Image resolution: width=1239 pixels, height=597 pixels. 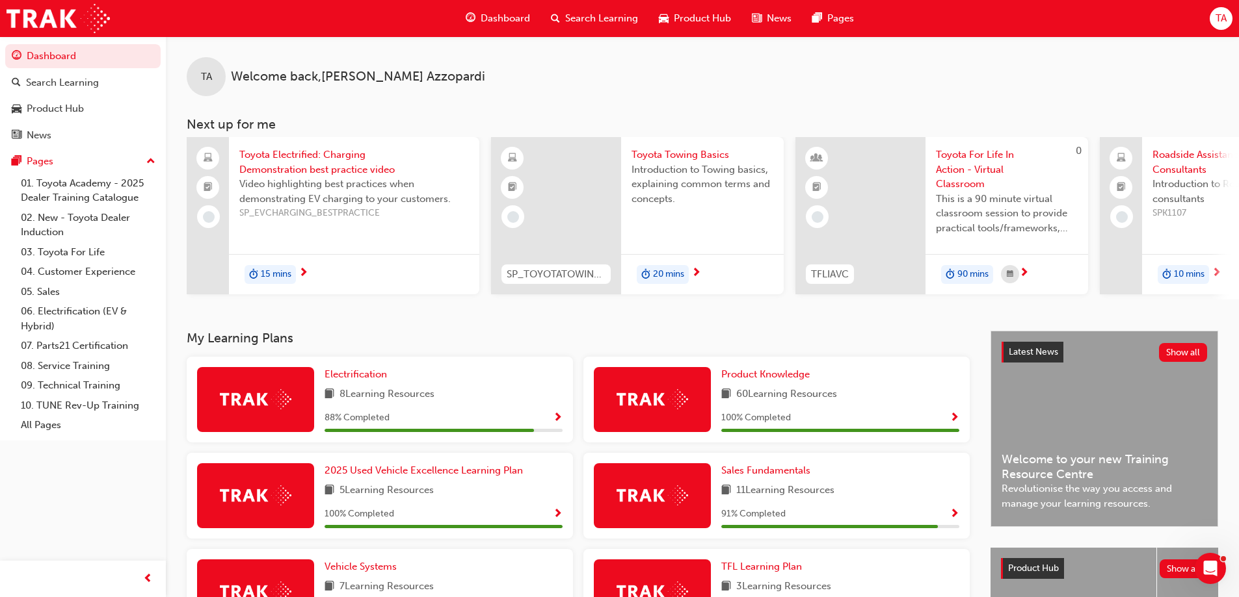 What do you see at coordinates (512, 159) in the screenshot?
I see `span: learningResourceType_ELEARNING-icon` at bounding box center [512, 159].